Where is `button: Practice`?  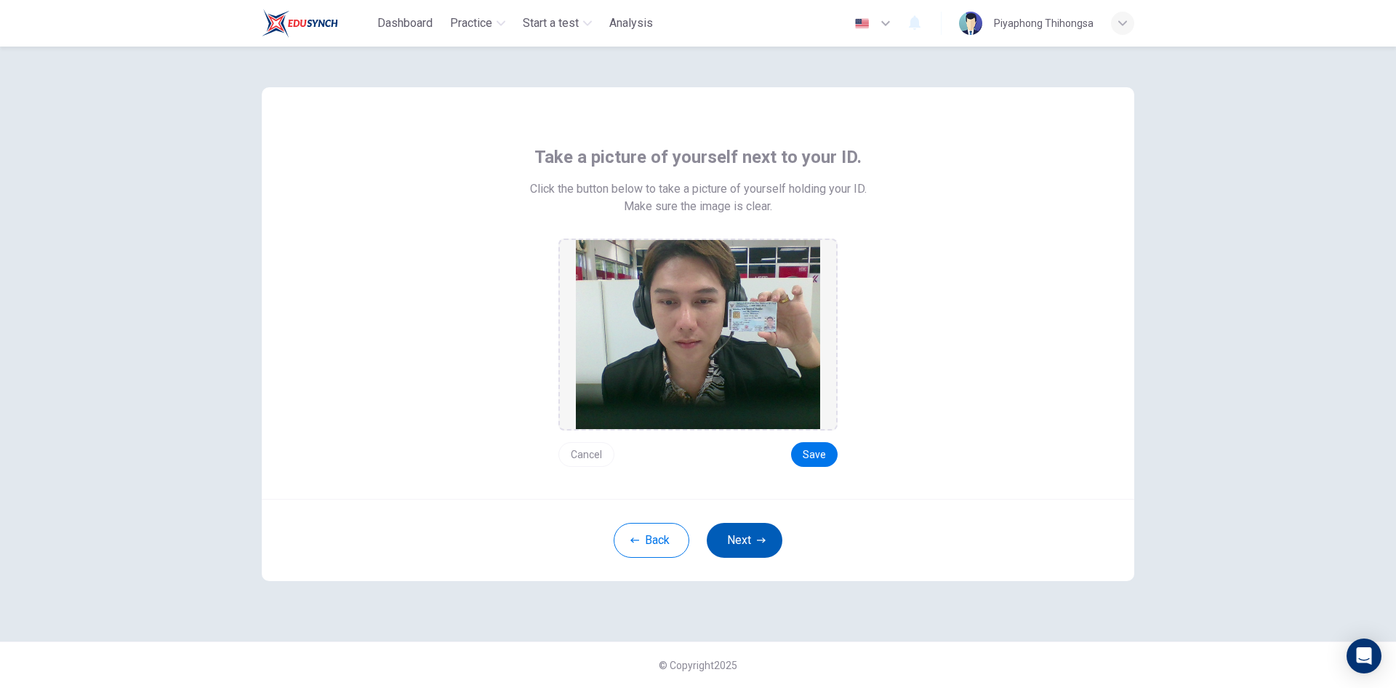 button: Practice is located at coordinates (478, 23).